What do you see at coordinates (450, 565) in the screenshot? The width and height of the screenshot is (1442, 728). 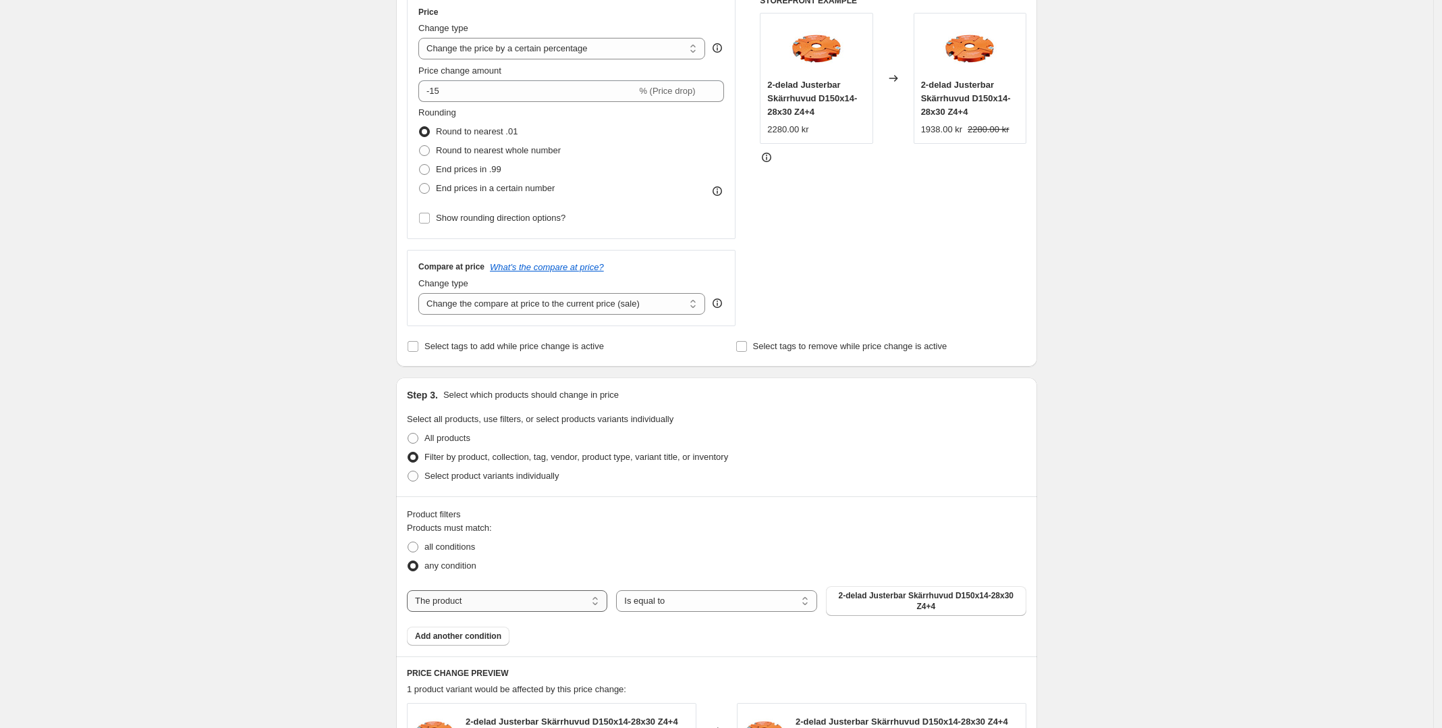 I see `span: any condition` at bounding box center [450, 565].